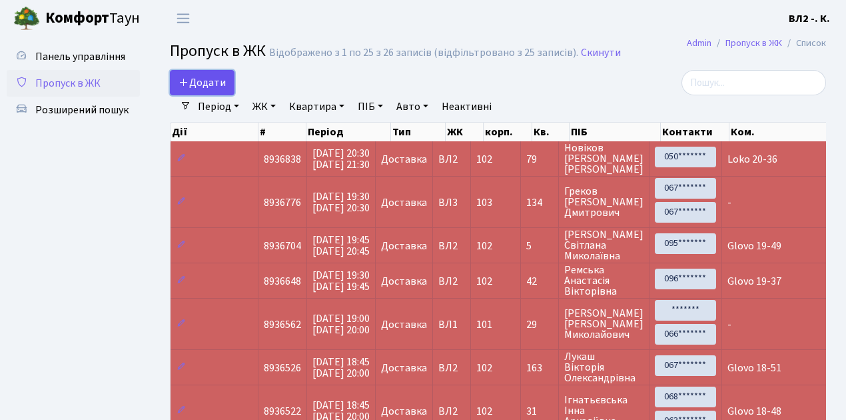 The width and height of the screenshot is (846, 420). I want to click on span: Лукаш Вікторія Олександрівна, so click(604, 367).